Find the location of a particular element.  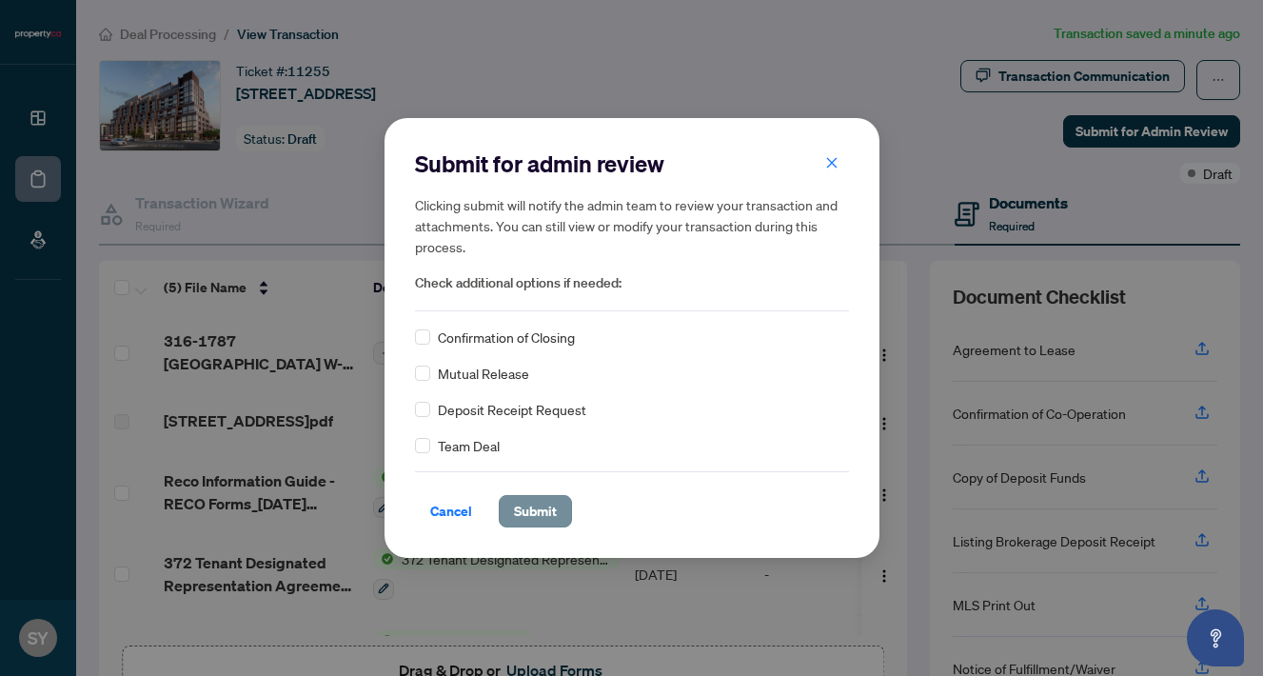

button: Submit is located at coordinates (535, 511).